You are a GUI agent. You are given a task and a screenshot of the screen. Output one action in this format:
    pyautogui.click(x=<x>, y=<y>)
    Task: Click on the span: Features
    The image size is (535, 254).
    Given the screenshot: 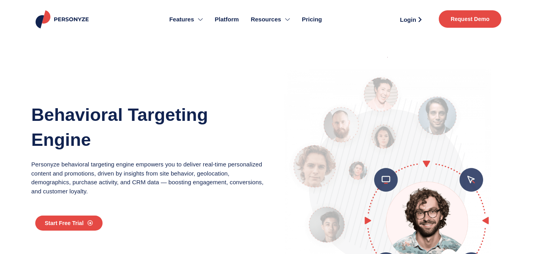 What is the action you would take?
    pyautogui.click(x=181, y=19)
    